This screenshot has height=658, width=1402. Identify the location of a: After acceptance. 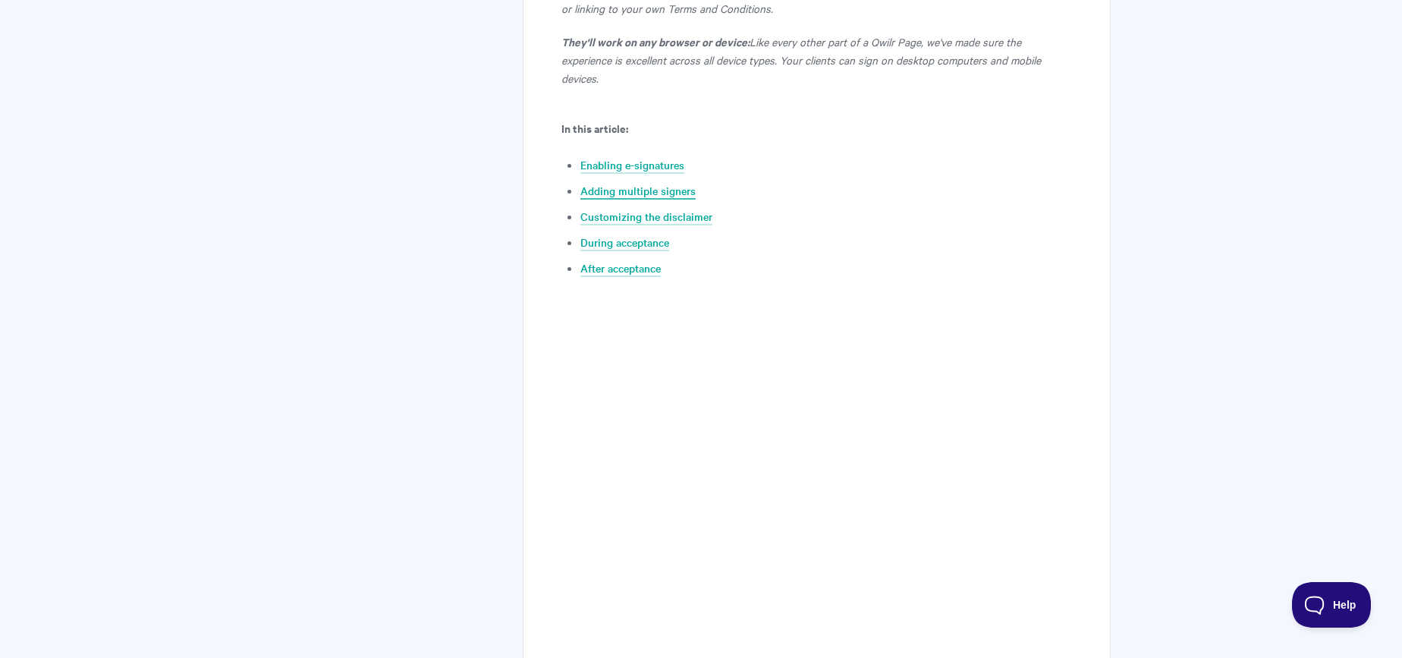
(621, 269).